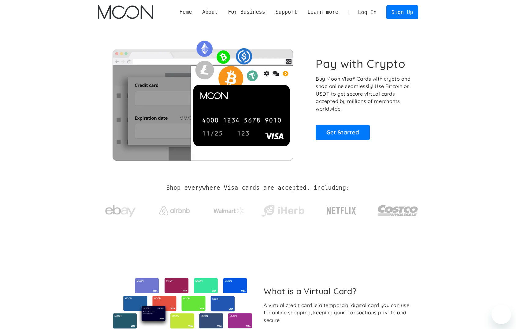  Describe the element at coordinates (341, 211) in the screenshot. I see `img: Netflix` at that location.